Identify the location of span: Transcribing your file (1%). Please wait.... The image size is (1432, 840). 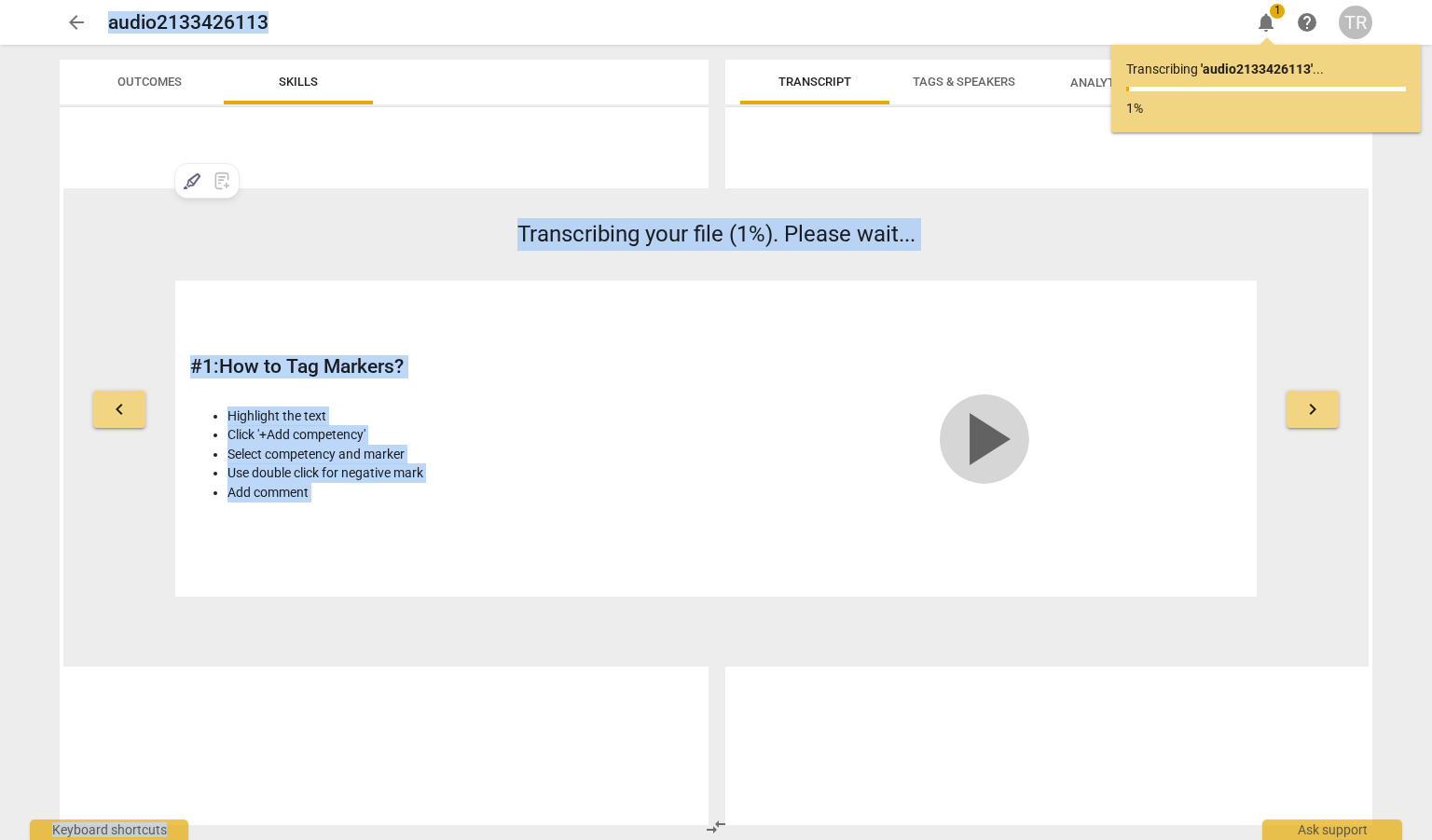
(716, 234).